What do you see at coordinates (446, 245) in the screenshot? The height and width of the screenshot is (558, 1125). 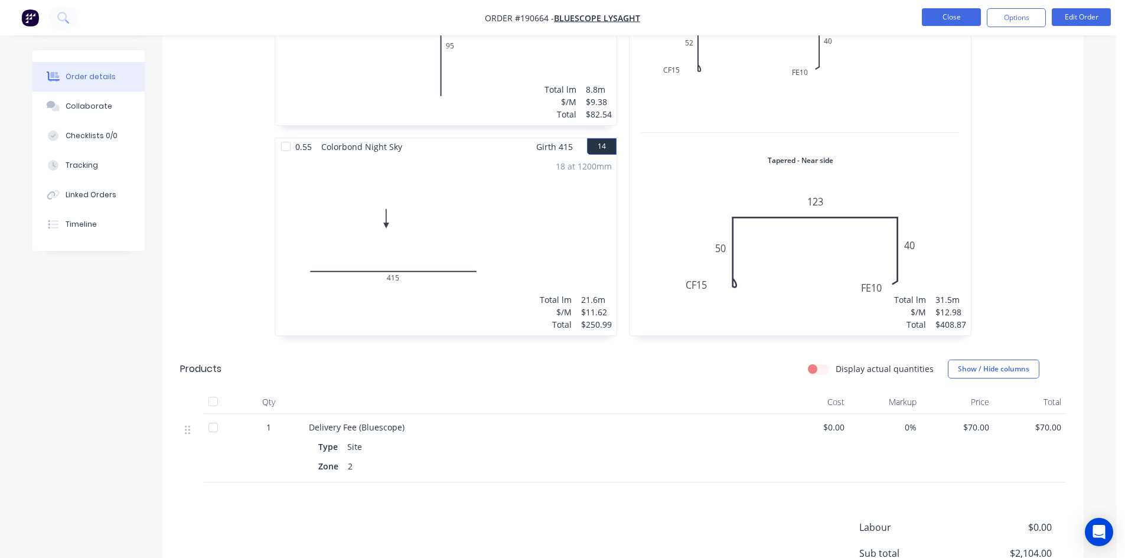 I see `div: 041518 at 1200mmTotal lm$/MTotal21.6m$11.62$250.99` at bounding box center [446, 245].